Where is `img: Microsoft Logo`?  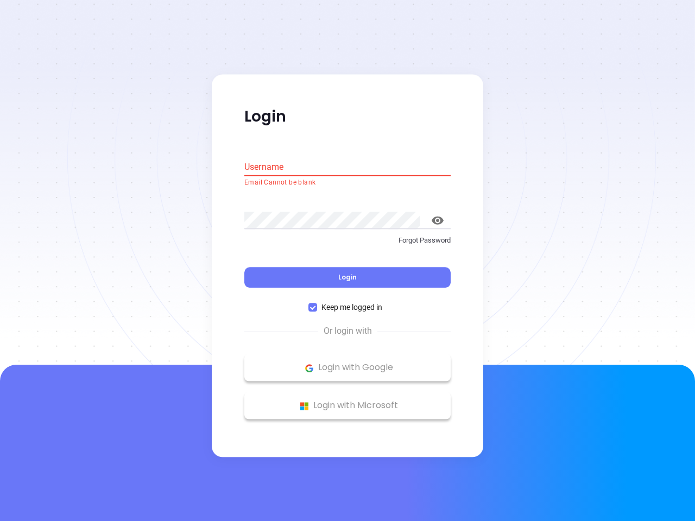 img: Microsoft Logo is located at coordinates (304, 406).